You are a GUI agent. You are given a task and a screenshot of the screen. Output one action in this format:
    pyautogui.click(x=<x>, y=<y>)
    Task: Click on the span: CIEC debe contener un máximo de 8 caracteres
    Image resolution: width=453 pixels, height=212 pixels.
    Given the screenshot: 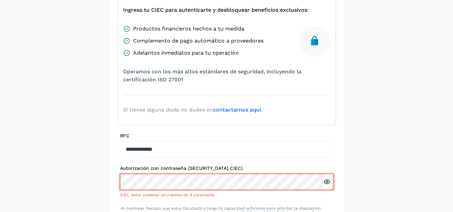 What is the action you would take?
    pyautogui.click(x=167, y=195)
    